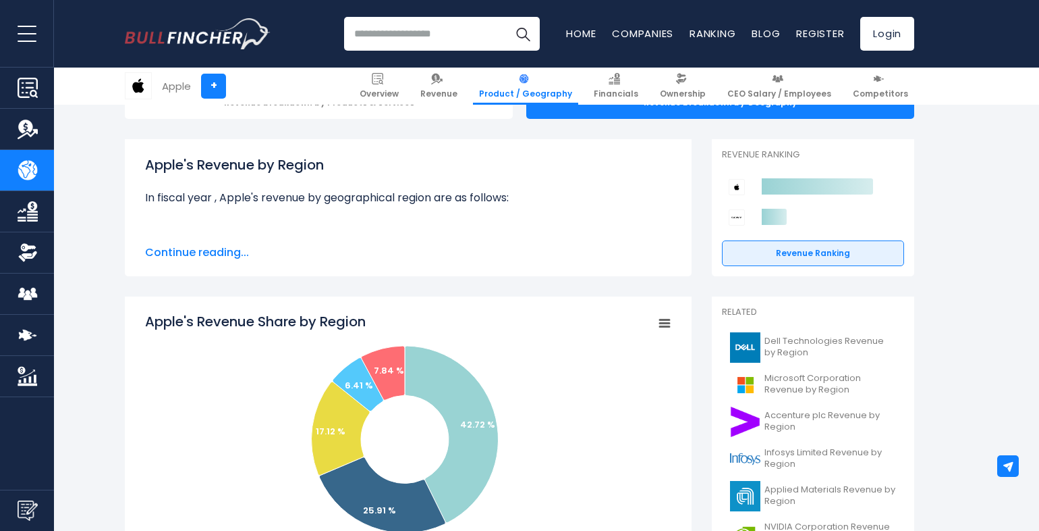 This screenshot has width=1039, height=531. Describe the element at coordinates (523, 34) in the screenshot. I see `button: Search` at that location.